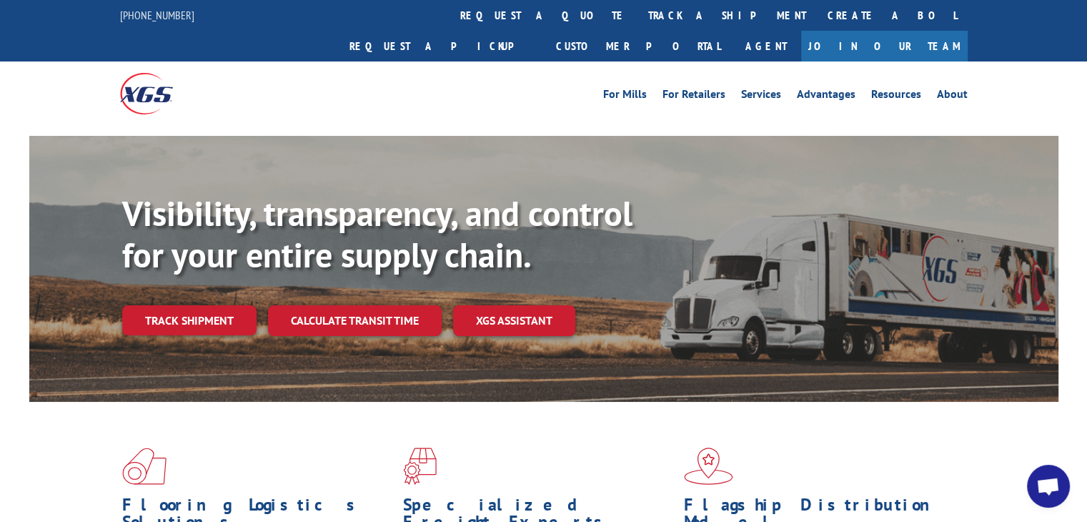  What do you see at coordinates (441, 46) in the screenshot?
I see `a: Request a pickup` at bounding box center [441, 46].